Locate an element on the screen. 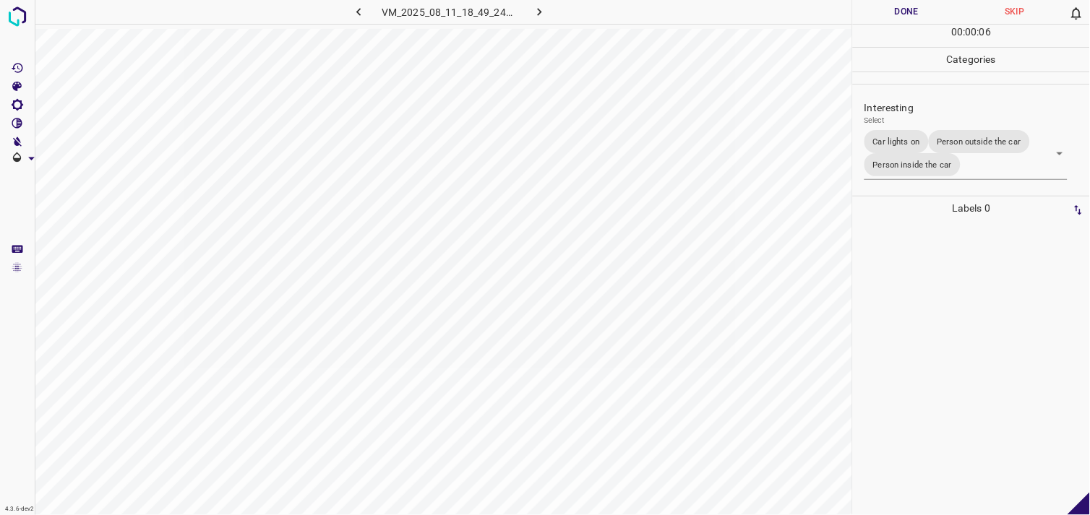  span: Person inside the car is located at coordinates (912, 165).